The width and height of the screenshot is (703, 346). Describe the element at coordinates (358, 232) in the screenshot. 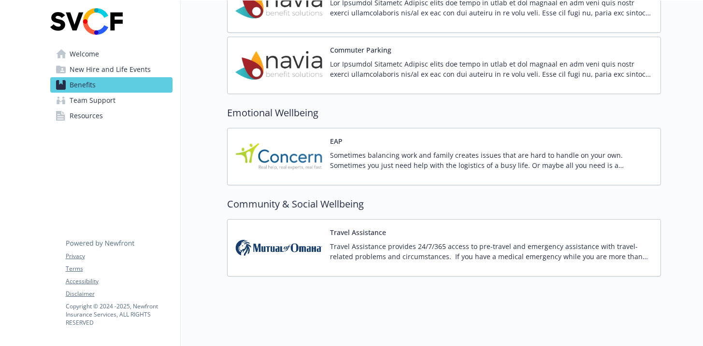

I see `button: Travel Assistance` at that location.